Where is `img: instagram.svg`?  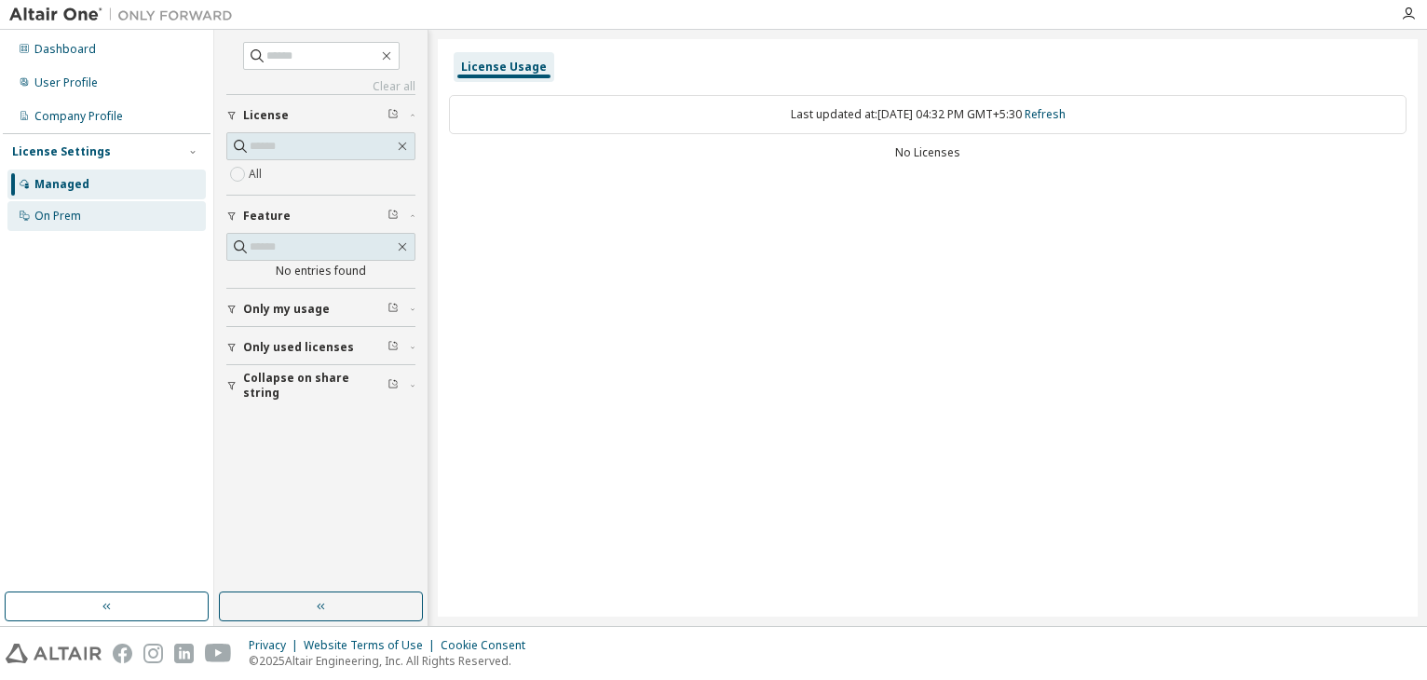 img: instagram.svg is located at coordinates (153, 653).